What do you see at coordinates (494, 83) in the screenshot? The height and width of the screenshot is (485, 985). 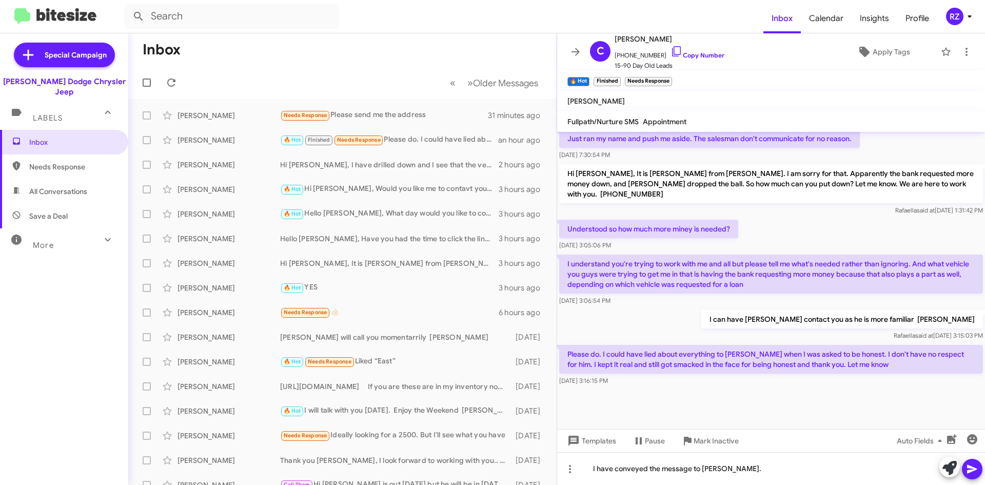 I see `nav: Page navigation example` at bounding box center [494, 83].